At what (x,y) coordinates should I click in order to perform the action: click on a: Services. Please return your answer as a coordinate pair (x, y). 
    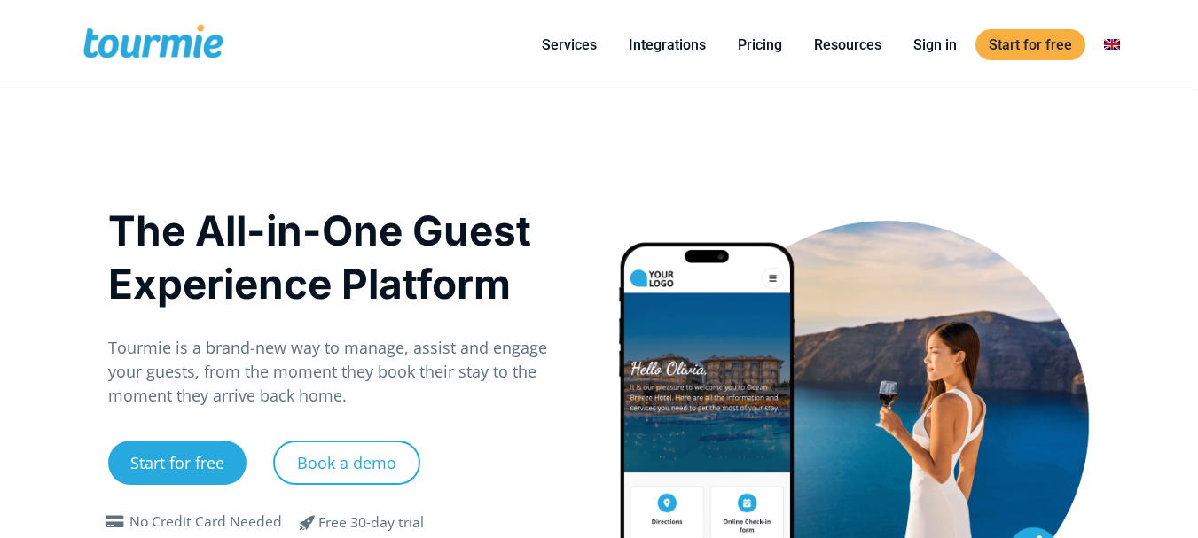
    Looking at the image, I should click on (569, 44).